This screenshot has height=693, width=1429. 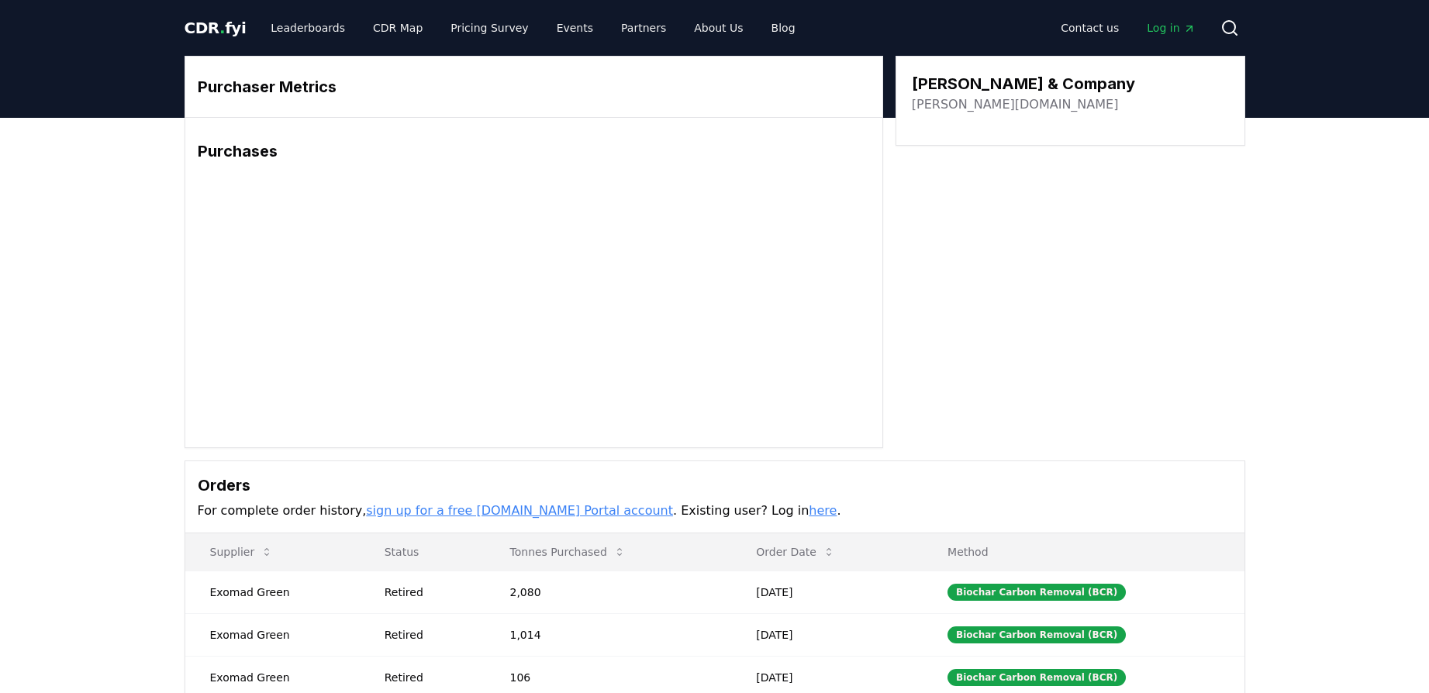 What do you see at coordinates (643, 28) in the screenshot?
I see `a: Partners` at bounding box center [643, 28].